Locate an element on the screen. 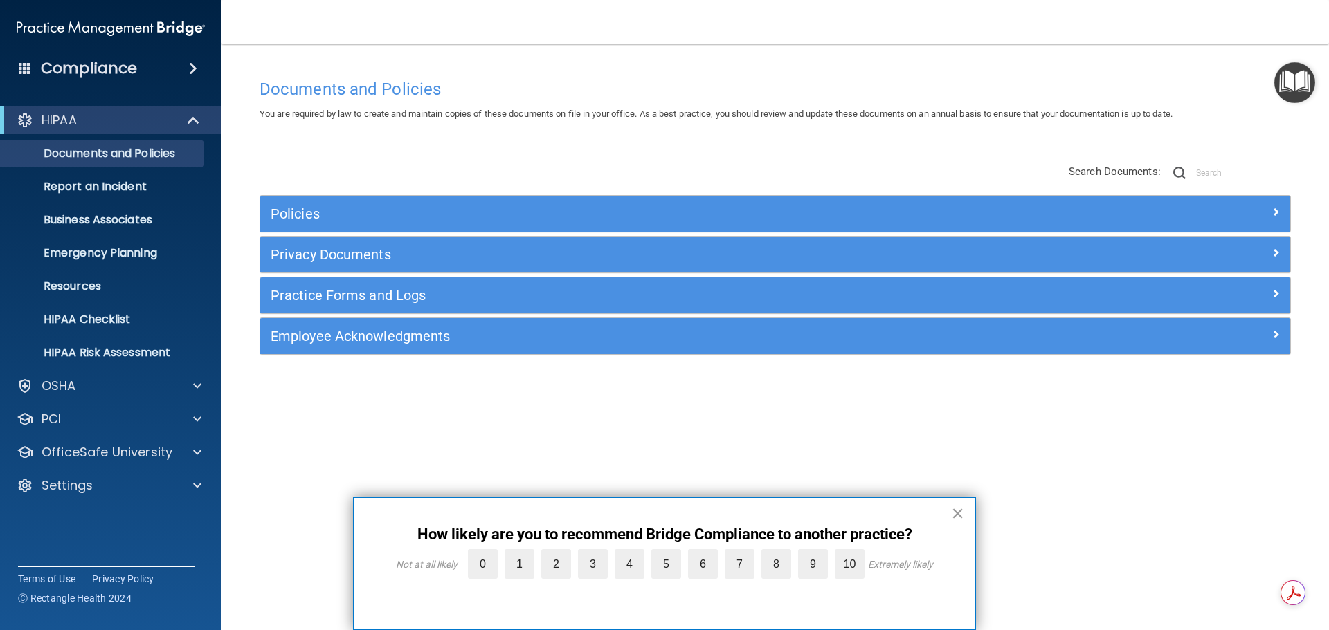 Image resolution: width=1329 pixels, height=630 pixels. p: OSHA is located at coordinates (59, 386).